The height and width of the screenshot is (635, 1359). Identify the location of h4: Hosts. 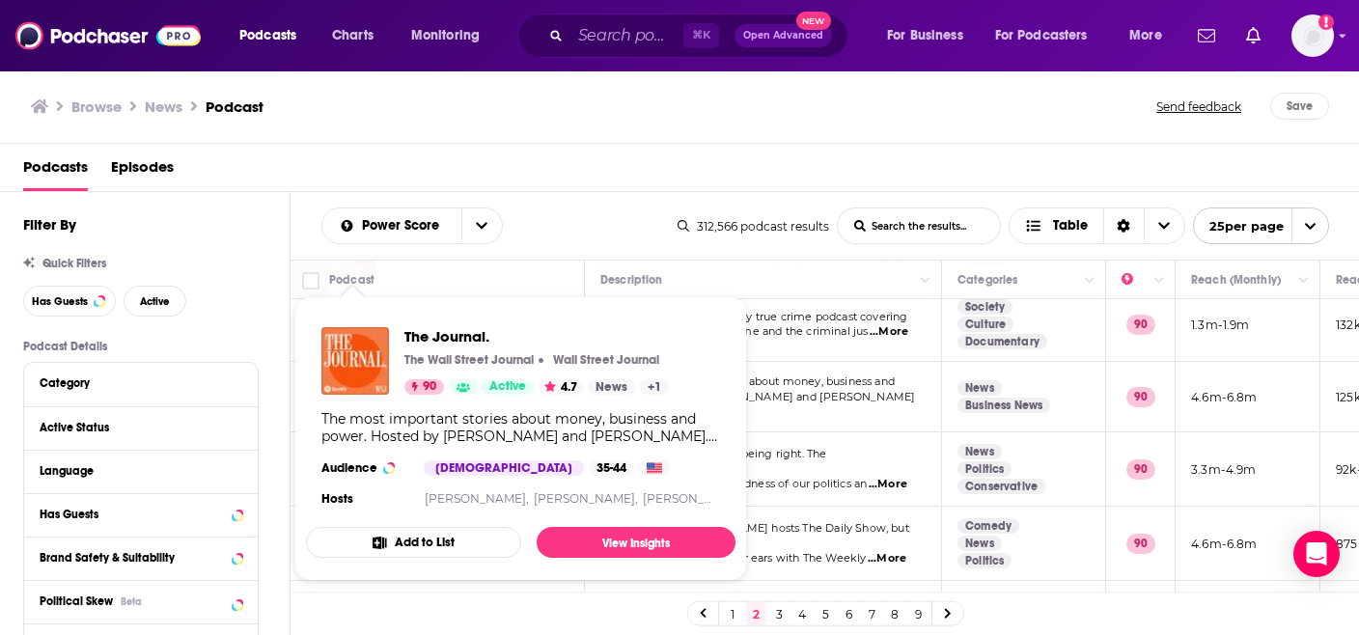
(337, 499).